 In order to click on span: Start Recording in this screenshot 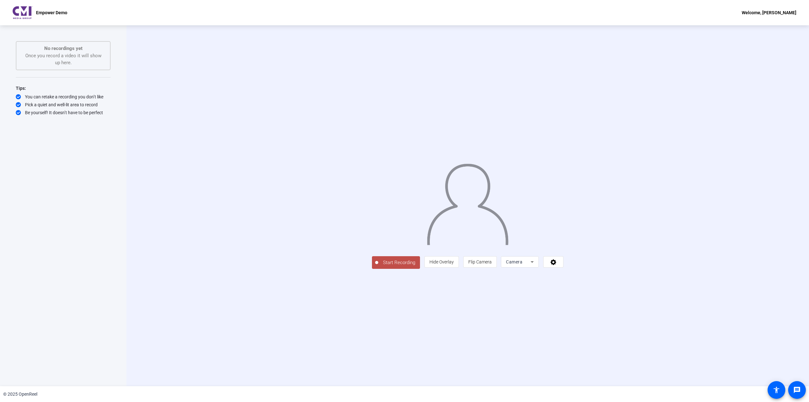, I will do `click(399, 262)`.